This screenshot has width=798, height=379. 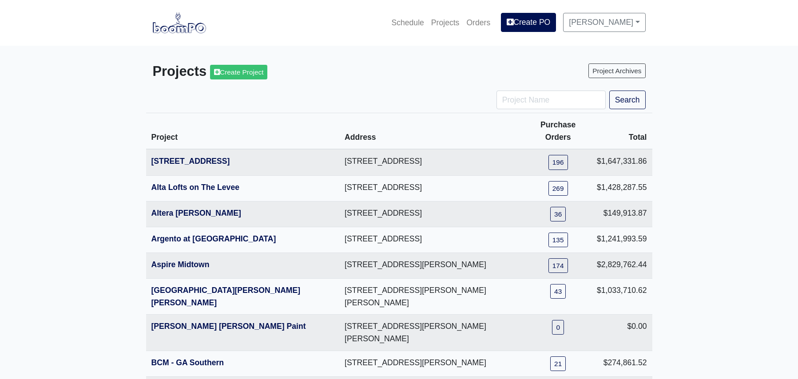 What do you see at coordinates (188, 363) in the screenshot?
I see `a: BCM - GA Southern` at bounding box center [188, 363].